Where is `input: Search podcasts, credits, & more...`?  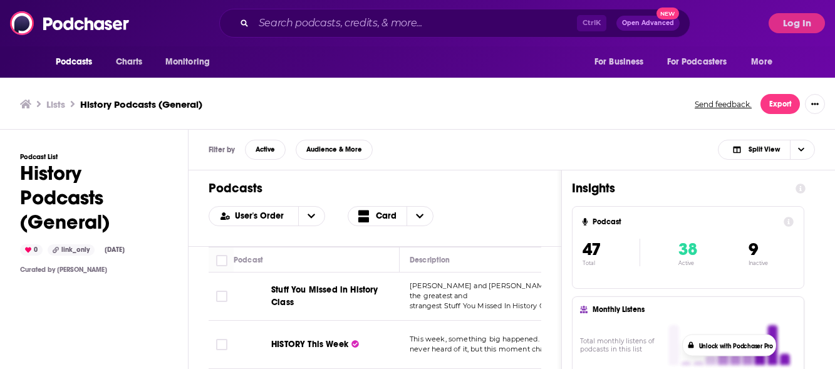
input: Search podcasts, credits, & more... is located at coordinates (415, 23).